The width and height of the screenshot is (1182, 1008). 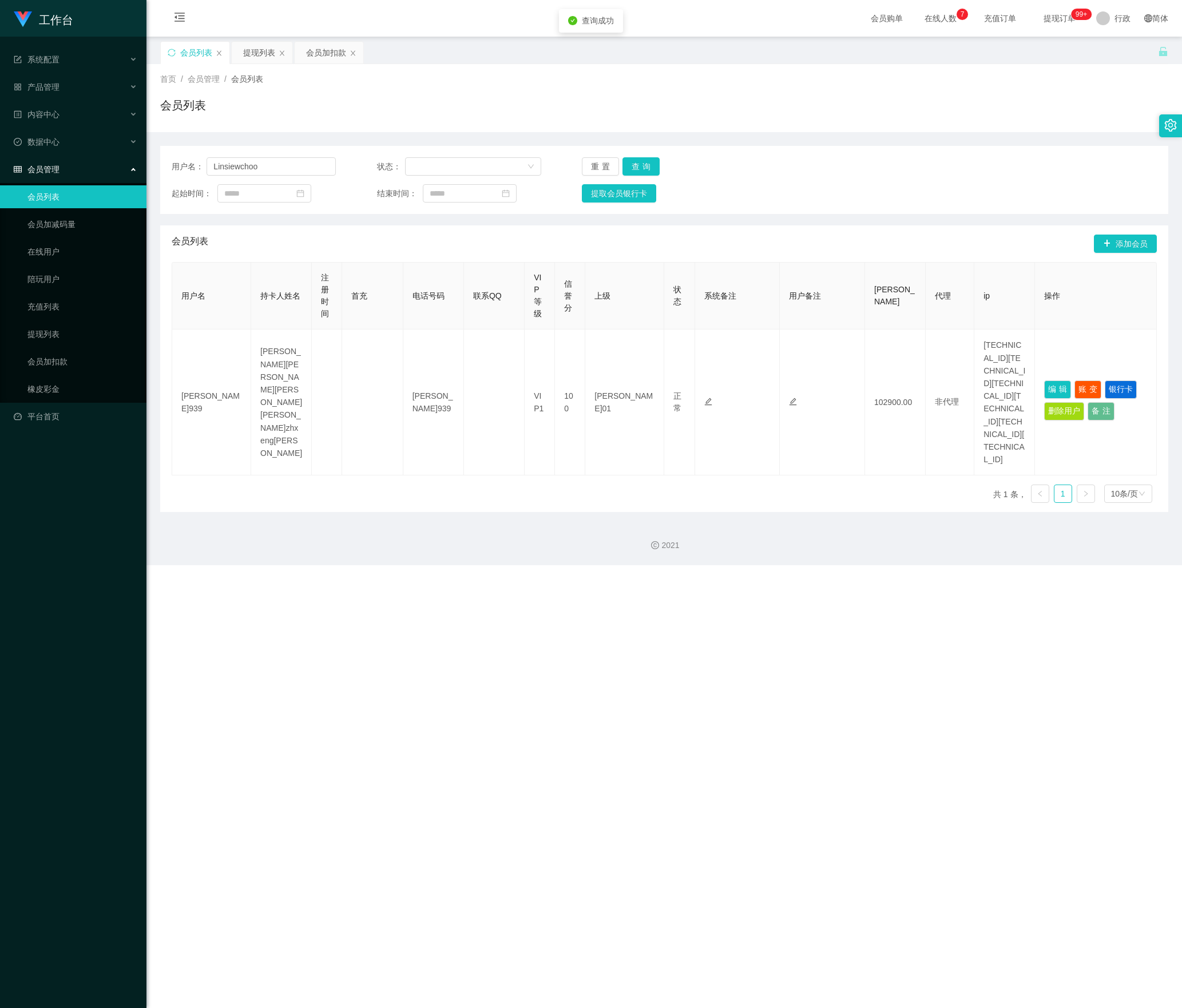 I want to click on font: 首页, so click(x=168, y=79).